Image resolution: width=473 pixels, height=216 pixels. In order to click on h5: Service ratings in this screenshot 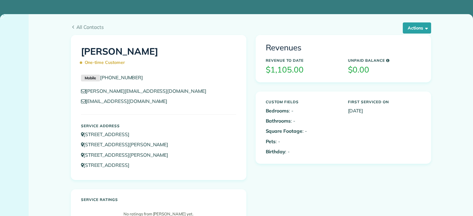, I will do `click(159, 200)`.